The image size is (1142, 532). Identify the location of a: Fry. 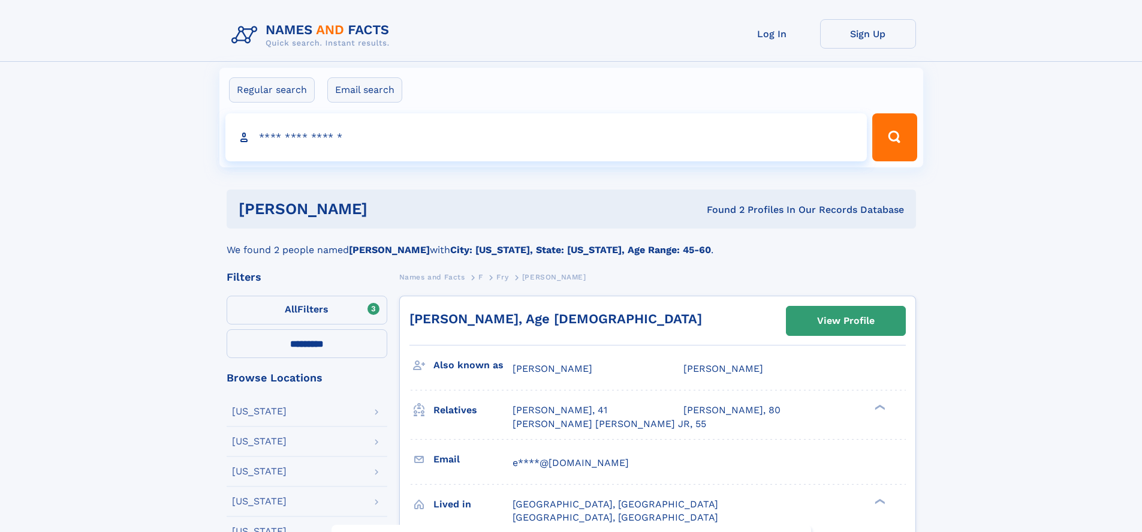
(502, 276).